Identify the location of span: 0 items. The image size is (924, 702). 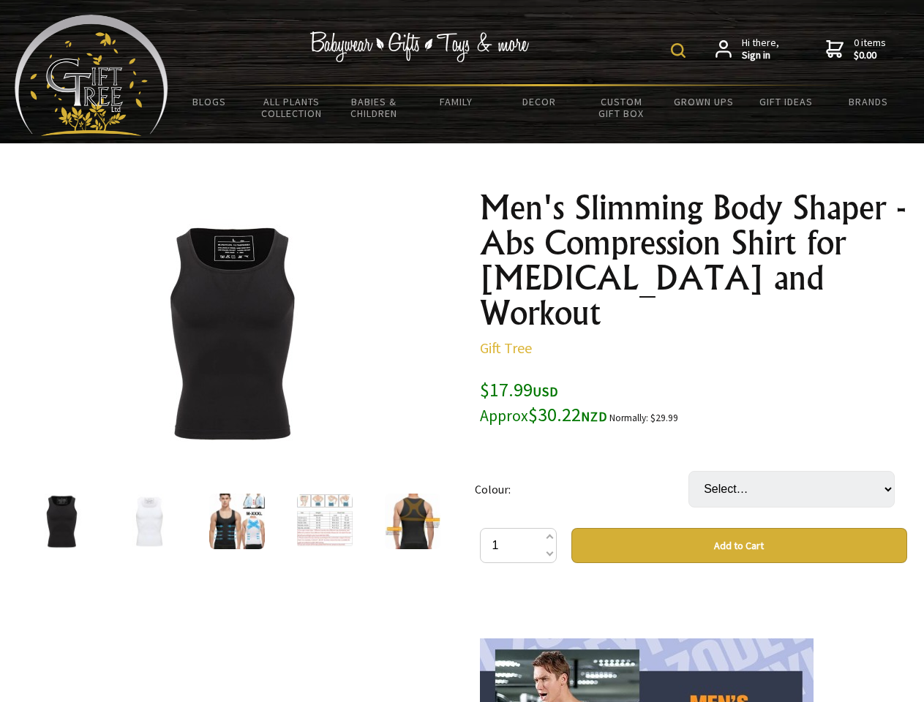
(870, 49).